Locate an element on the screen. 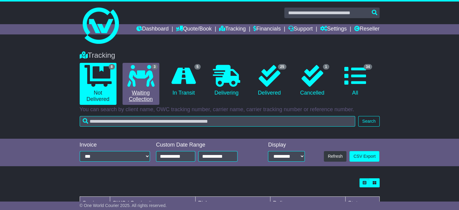  td: OWC / Carrier # is located at coordinates (153, 203).